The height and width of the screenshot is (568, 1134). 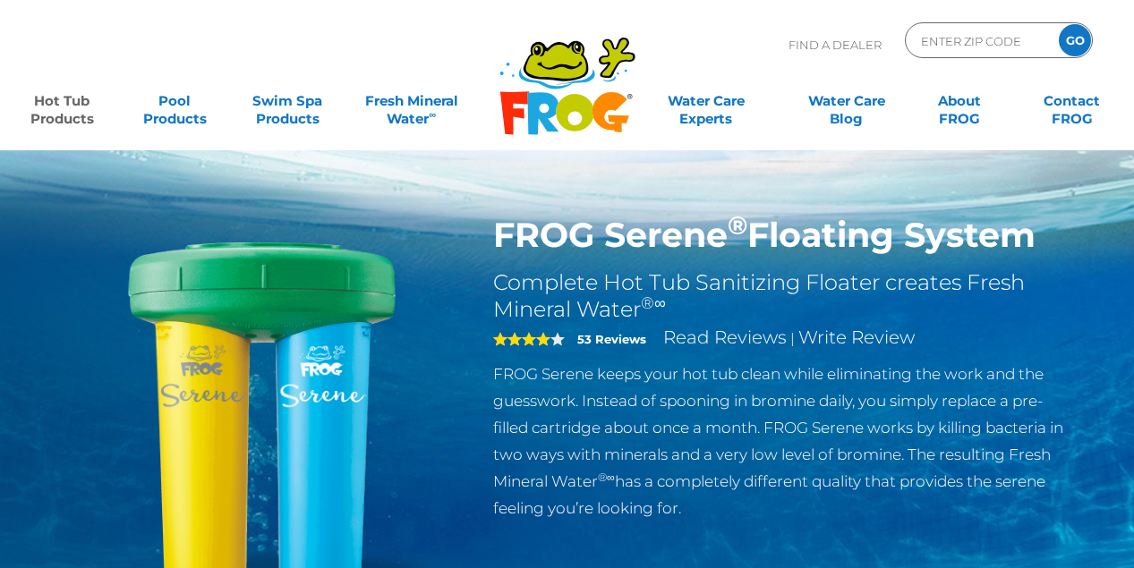 I want to click on a: Read Reviews, so click(x=725, y=337).